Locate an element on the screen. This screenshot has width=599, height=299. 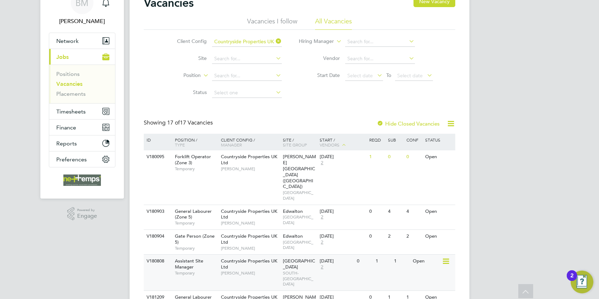
button: Network is located at coordinates (82, 41).